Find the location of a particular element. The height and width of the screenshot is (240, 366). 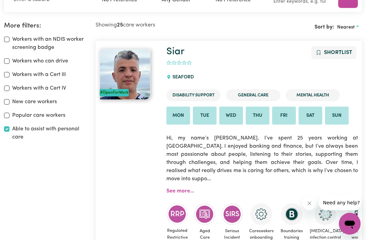

div: add rating by typing an integer from 0 to 5 or pressing arrow keys is located at coordinates (179, 63).